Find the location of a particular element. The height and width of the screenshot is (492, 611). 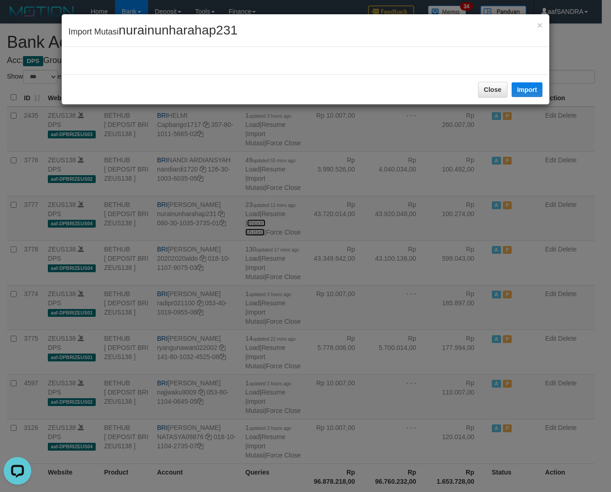

button: Open LiveChat chat widget is located at coordinates (17, 17).